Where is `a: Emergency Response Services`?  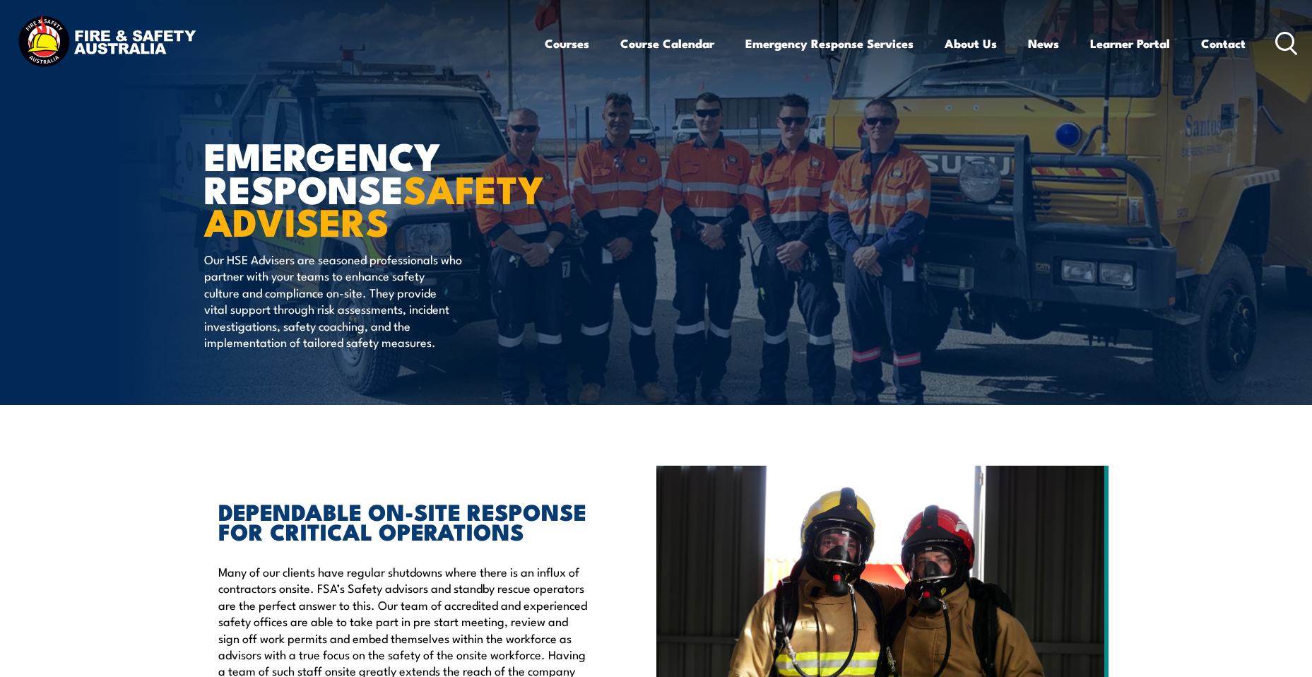 a: Emergency Response Services is located at coordinates (830, 43).